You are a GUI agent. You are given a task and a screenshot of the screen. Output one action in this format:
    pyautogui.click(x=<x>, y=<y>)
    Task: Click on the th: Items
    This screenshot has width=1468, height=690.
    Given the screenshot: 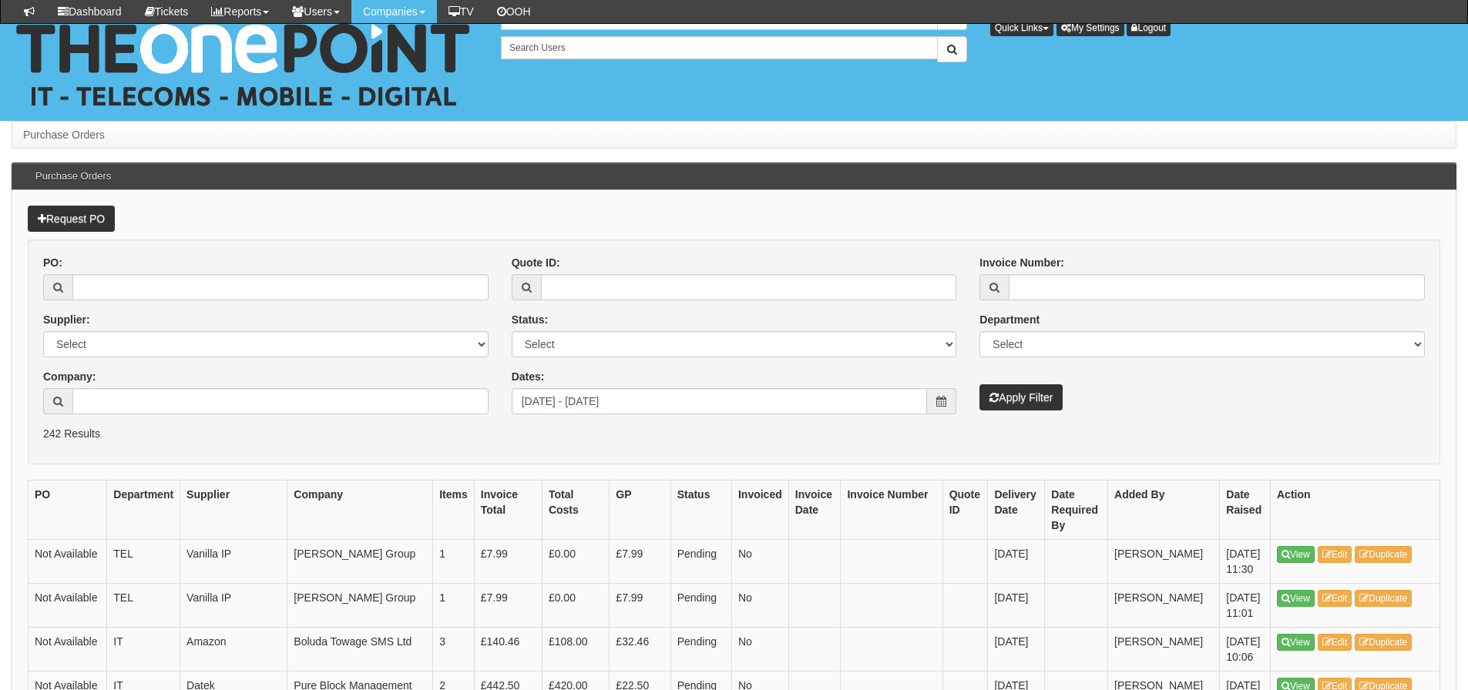 What is the action you would take?
    pyautogui.click(x=454, y=509)
    